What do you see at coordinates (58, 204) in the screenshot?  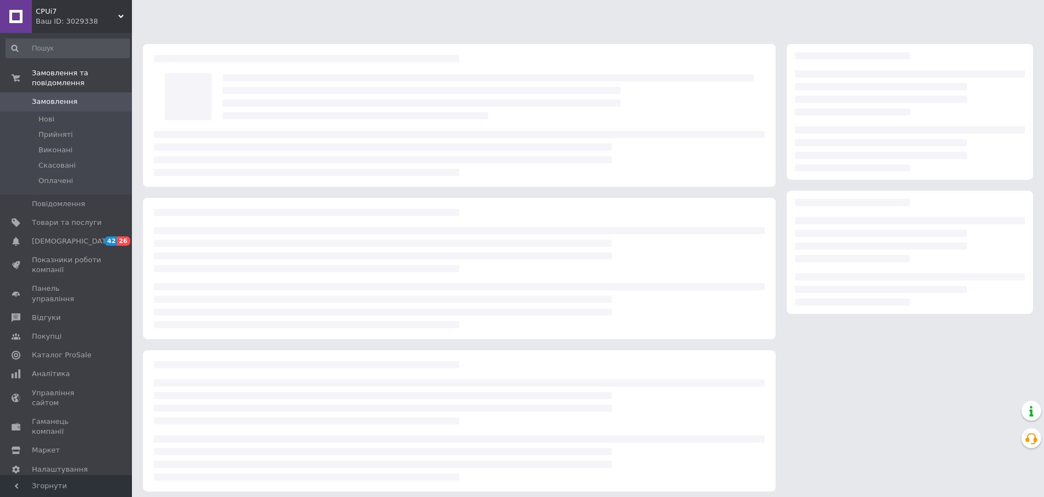 I see `span: Повідомлення` at bounding box center [58, 204].